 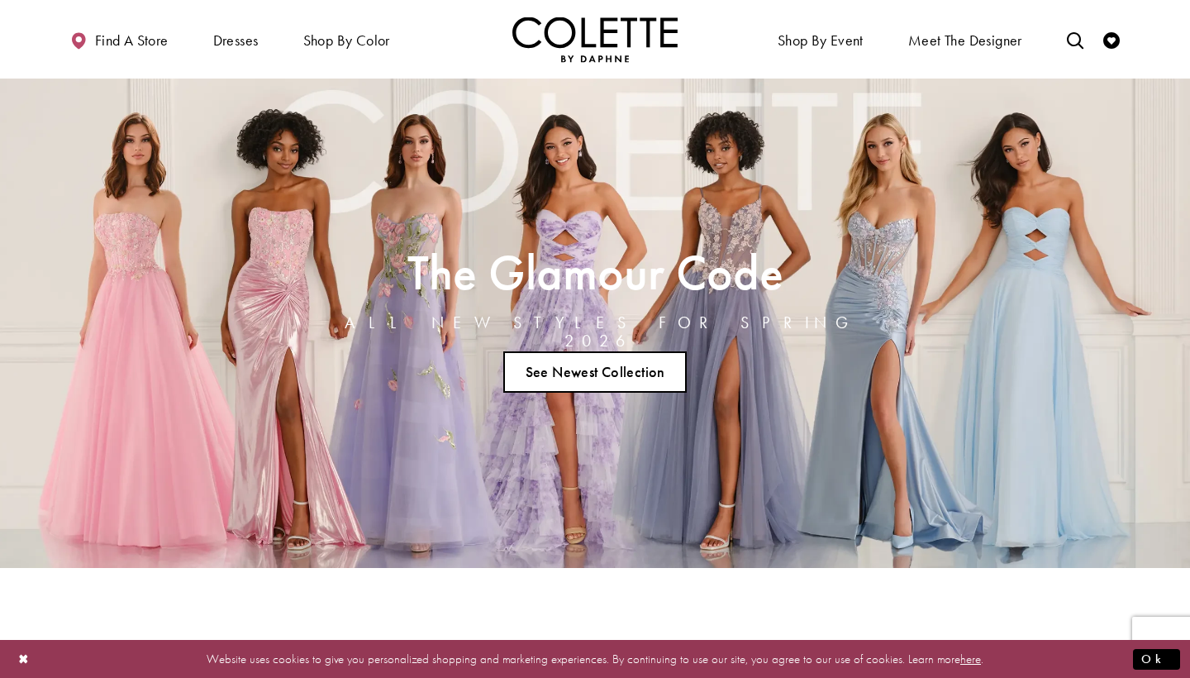 I want to click on ul: Slider Links, so click(x=595, y=372).